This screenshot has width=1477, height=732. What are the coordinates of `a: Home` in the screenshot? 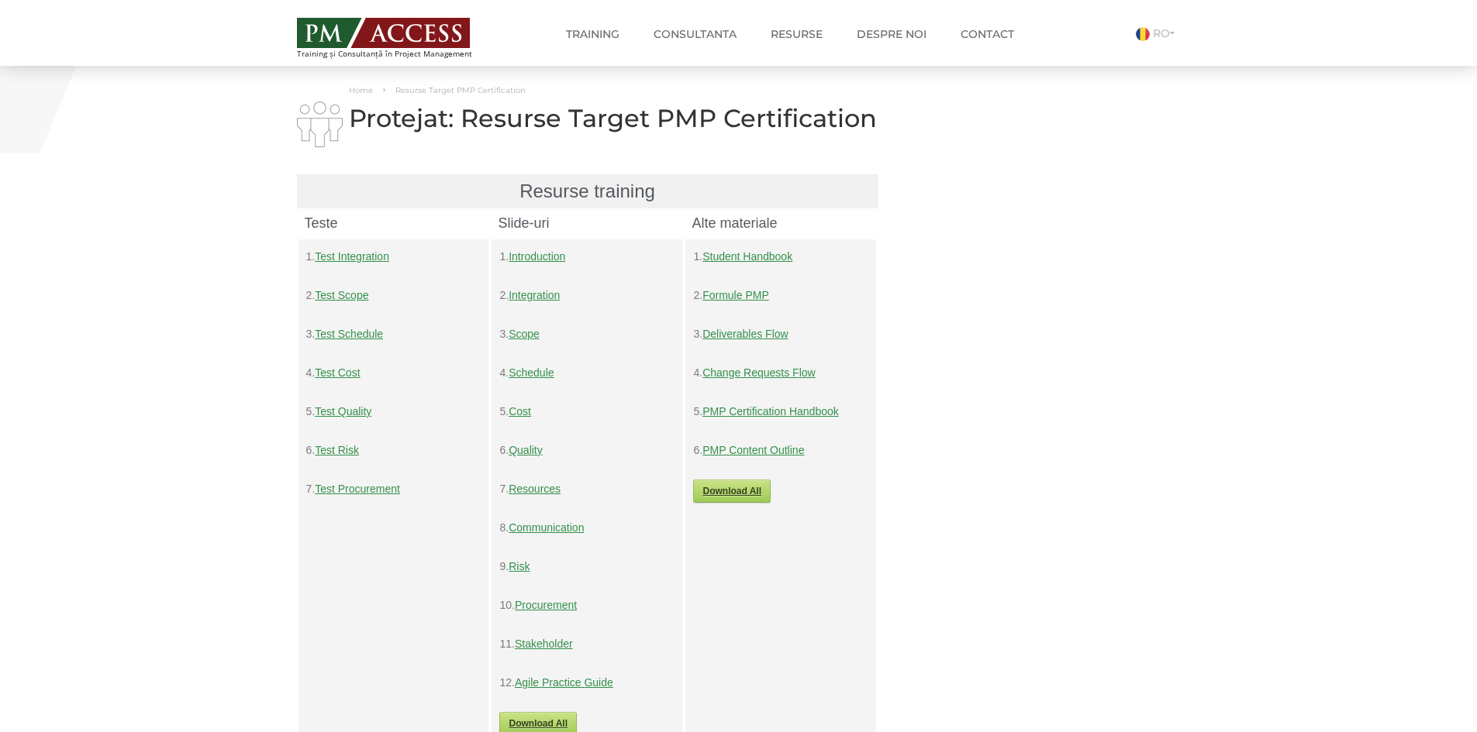 It's located at (360, 90).